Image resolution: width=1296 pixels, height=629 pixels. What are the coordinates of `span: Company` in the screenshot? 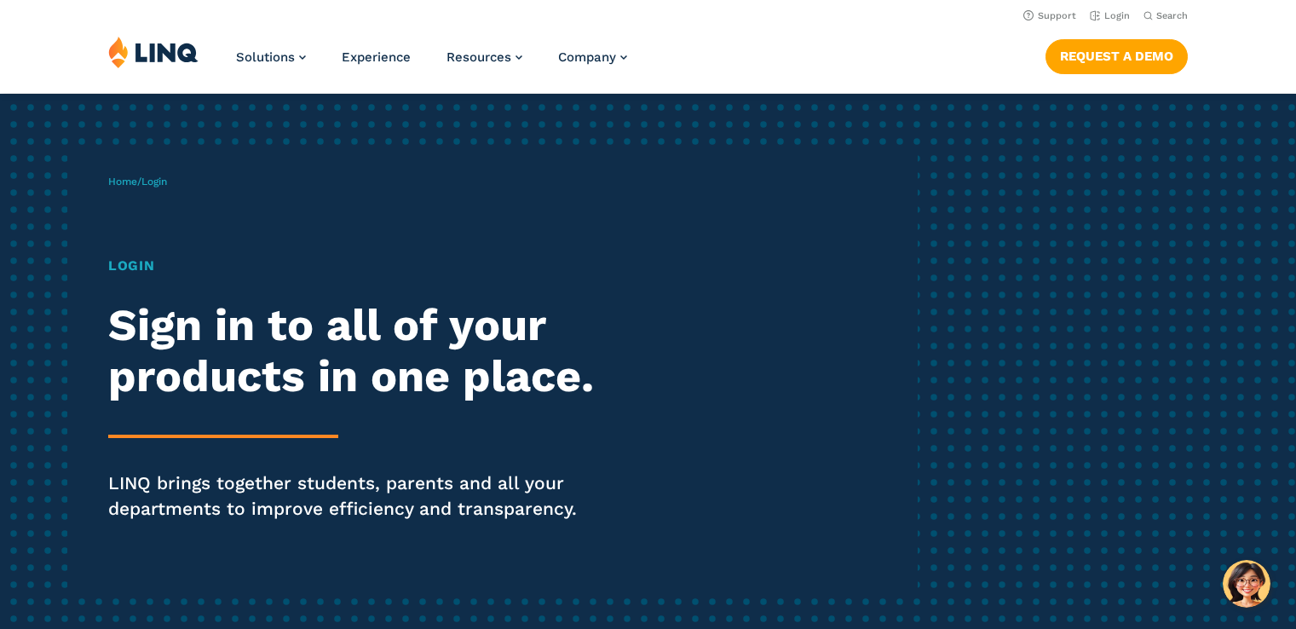 It's located at (587, 57).